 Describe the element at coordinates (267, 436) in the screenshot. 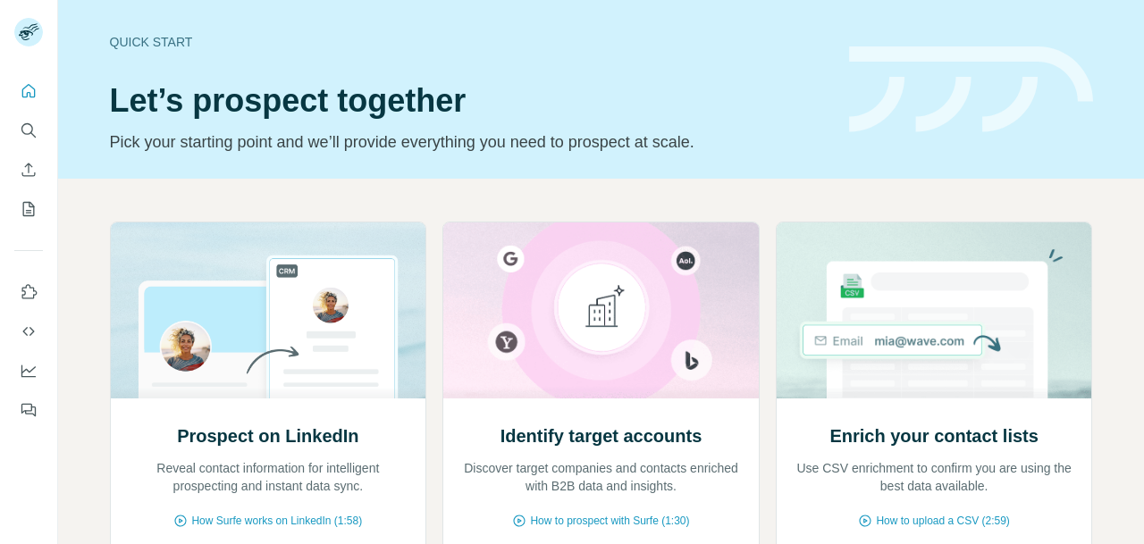

I see `h2: Prospect on LinkedIn` at that location.